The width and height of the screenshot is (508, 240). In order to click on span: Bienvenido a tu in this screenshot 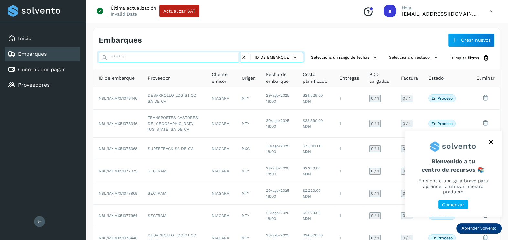, I will do `click(453, 165)`.